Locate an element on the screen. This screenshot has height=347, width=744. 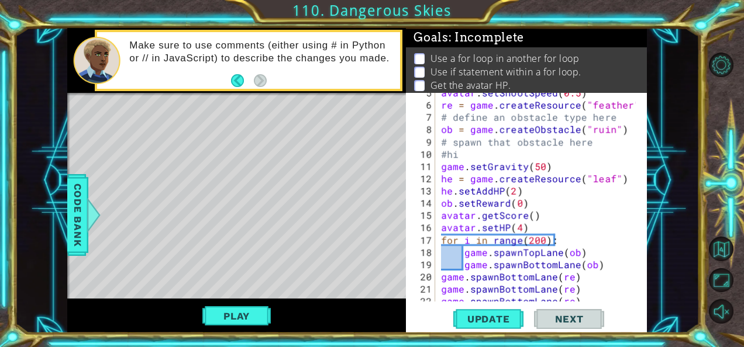
div: 17 is located at coordinates (422, 240).